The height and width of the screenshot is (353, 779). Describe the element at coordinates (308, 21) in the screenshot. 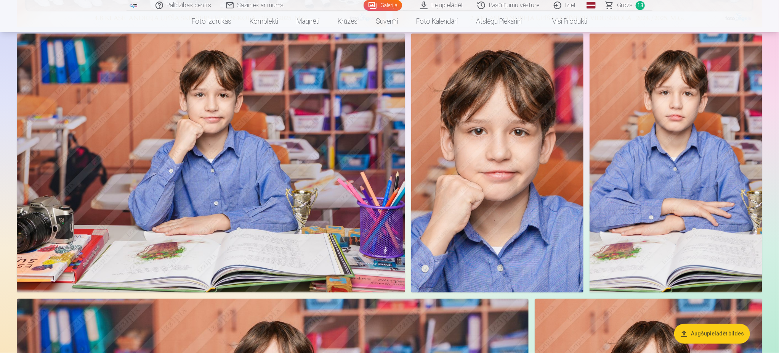

I see `a: Magnēti` at that location.